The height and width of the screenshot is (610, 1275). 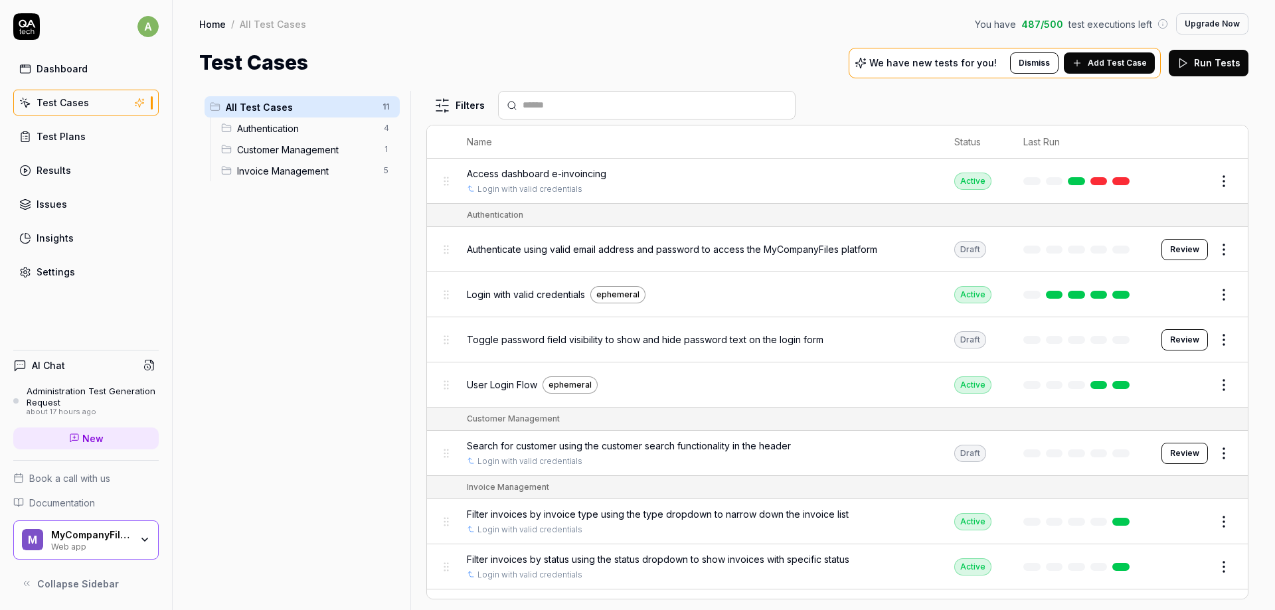 I want to click on th: Last Run, so click(x=1079, y=142).